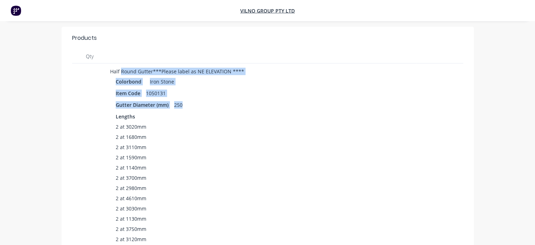 This screenshot has height=245, width=535. Describe the element at coordinates (131, 198) in the screenshot. I see `span: 2 at 4610mm` at that location.